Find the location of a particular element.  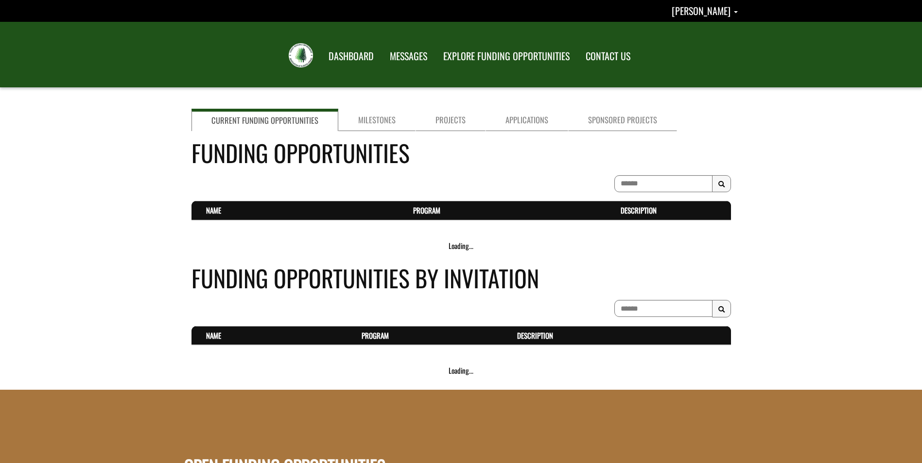

a: Sponsored Projects is located at coordinates (622, 120).